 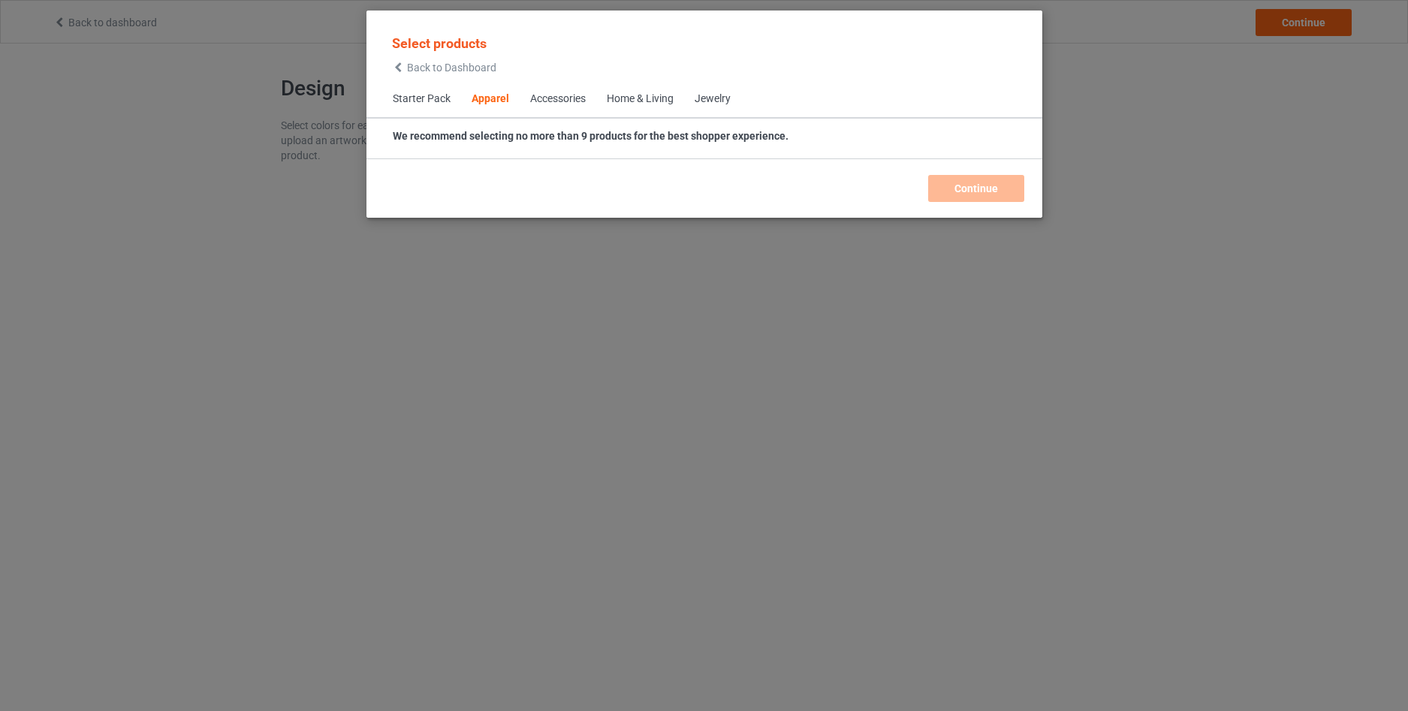 I want to click on div: Accessories, so click(x=558, y=99).